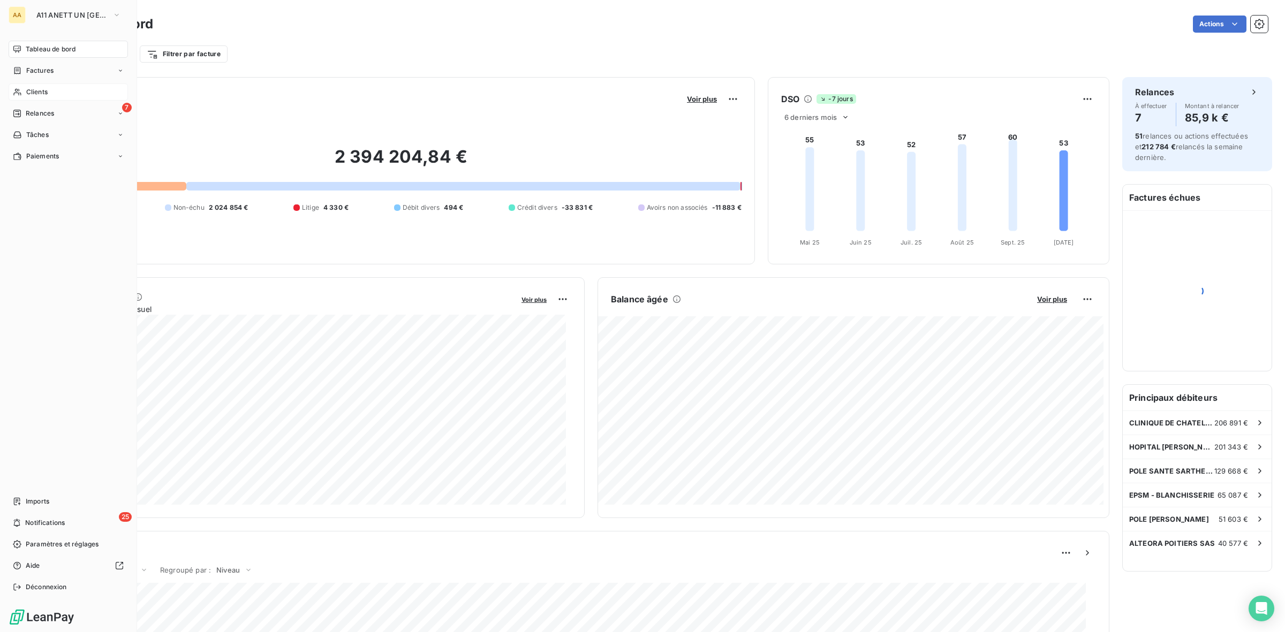 This screenshot has width=1285, height=632. Describe the element at coordinates (1231, 423) in the screenshot. I see `span: 206 891 €` at that location.